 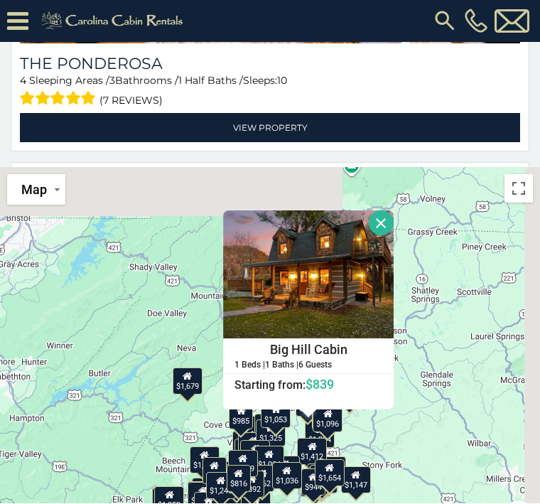 I want to click on div: $1,244, so click(x=255, y=453).